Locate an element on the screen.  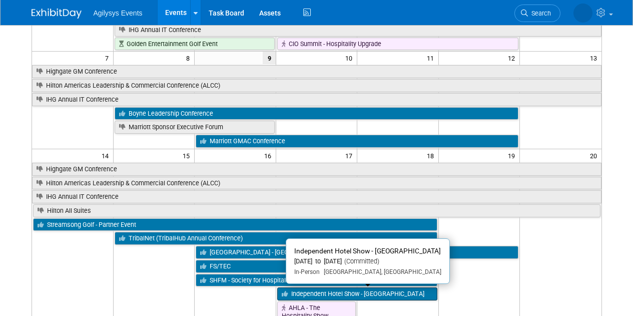
a: Search is located at coordinates (538, 13).